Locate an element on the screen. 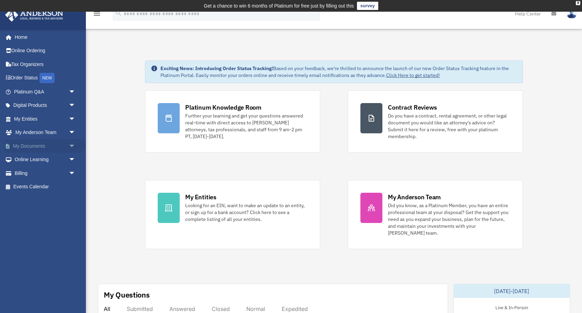  a: menu is located at coordinates (97, 15).